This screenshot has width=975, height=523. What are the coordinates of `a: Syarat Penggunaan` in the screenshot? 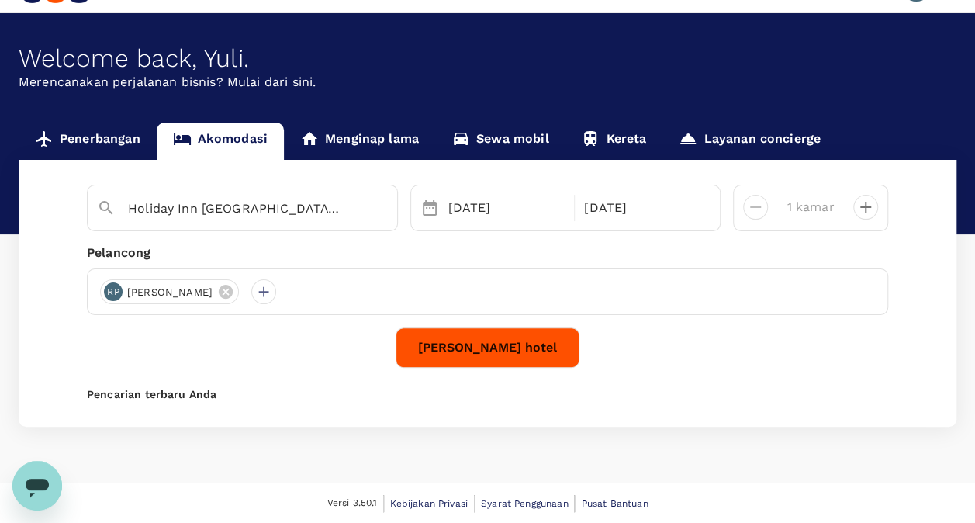 It's located at (524, 503).